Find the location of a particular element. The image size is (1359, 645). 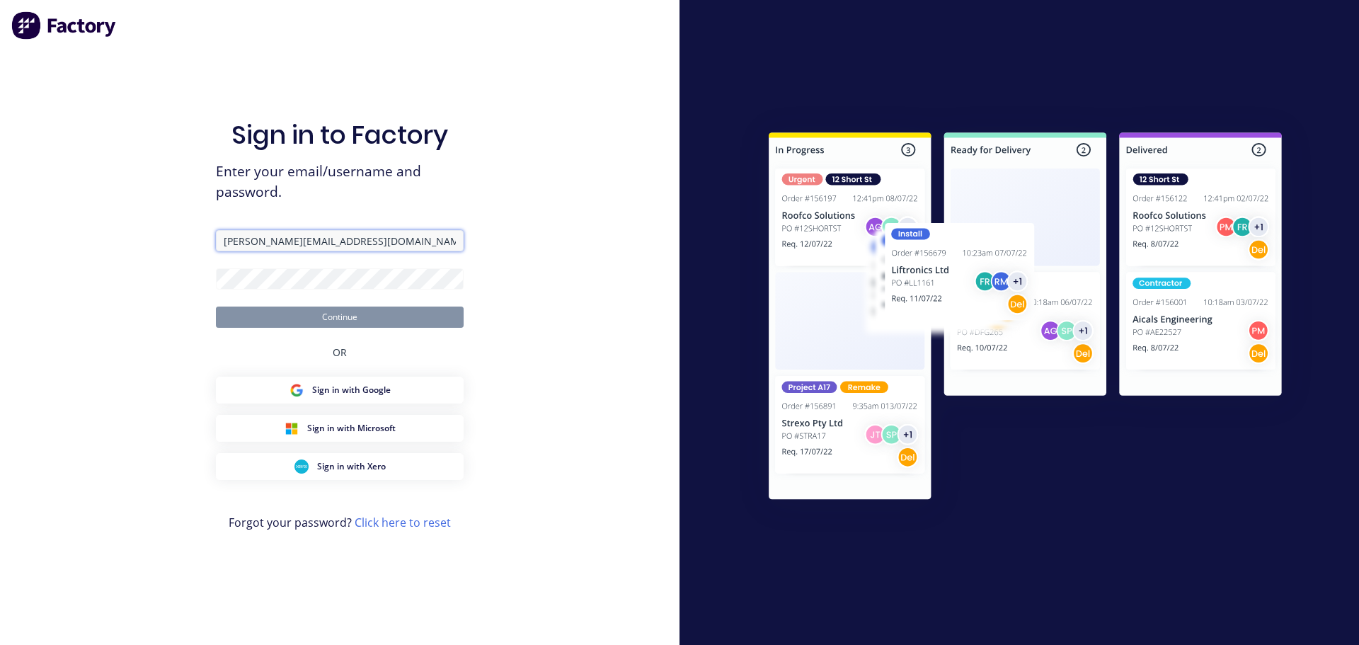

span: Sign in with Xero is located at coordinates (351, 466).